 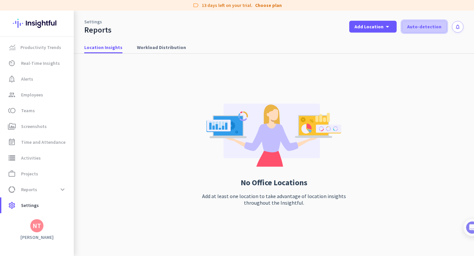 What do you see at coordinates (424, 27) in the screenshot?
I see `span: Auto-detection` at bounding box center [424, 27].